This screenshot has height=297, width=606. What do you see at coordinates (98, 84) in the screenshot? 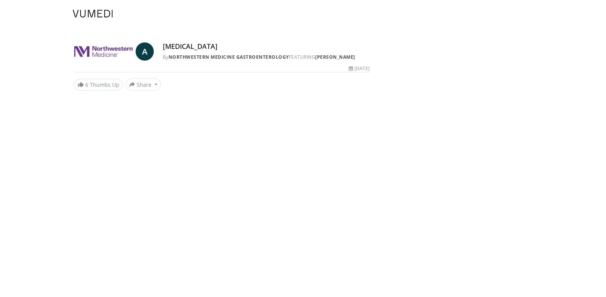
I see `a: 6 Thumbs Up` at bounding box center [98, 84].